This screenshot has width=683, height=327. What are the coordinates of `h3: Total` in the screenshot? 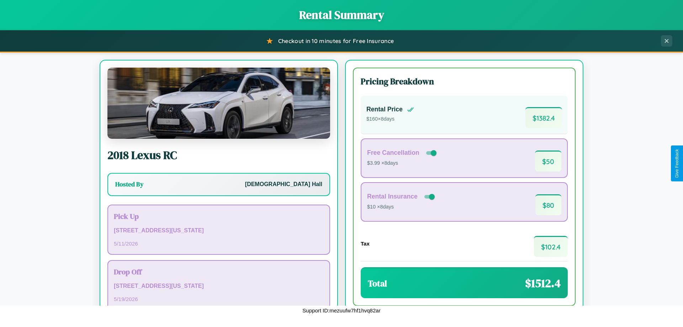 It's located at (377, 283).